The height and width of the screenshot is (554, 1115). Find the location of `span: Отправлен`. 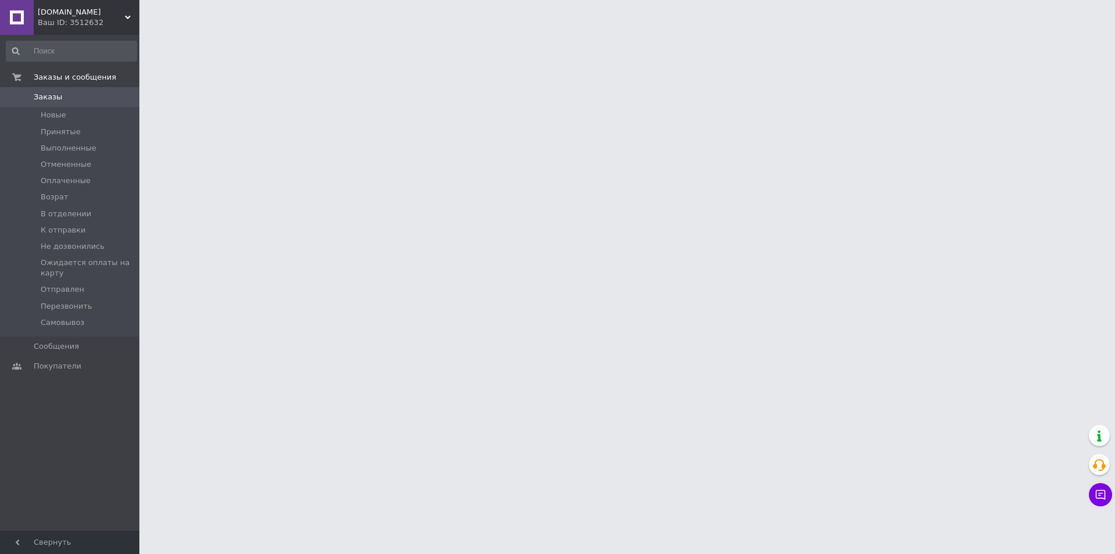

span: Отправлен is located at coordinates (62, 289).